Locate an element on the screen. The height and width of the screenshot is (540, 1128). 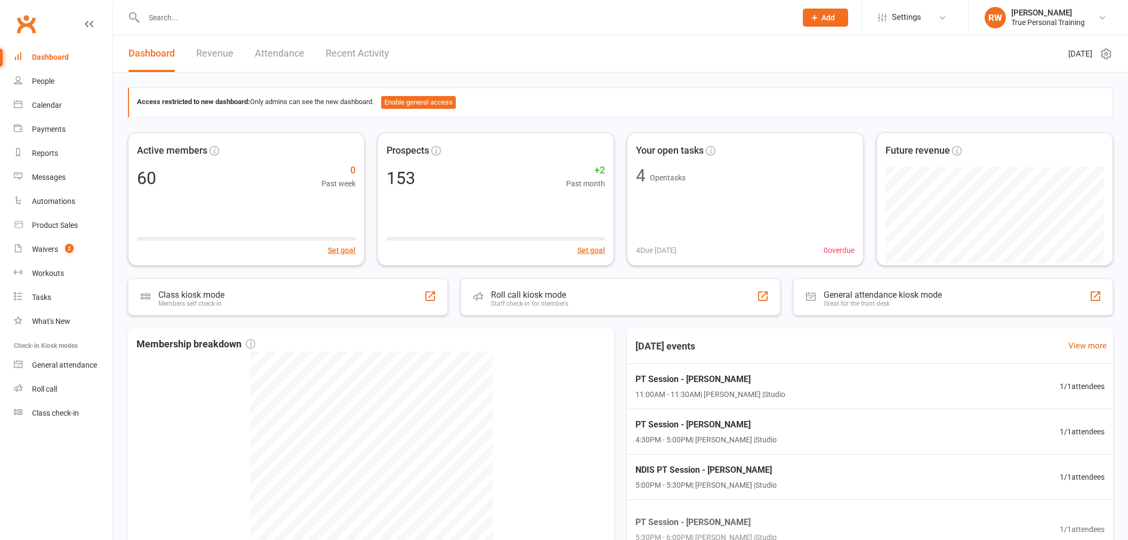
div: Roll call kiosk mode is located at coordinates (529, 294).